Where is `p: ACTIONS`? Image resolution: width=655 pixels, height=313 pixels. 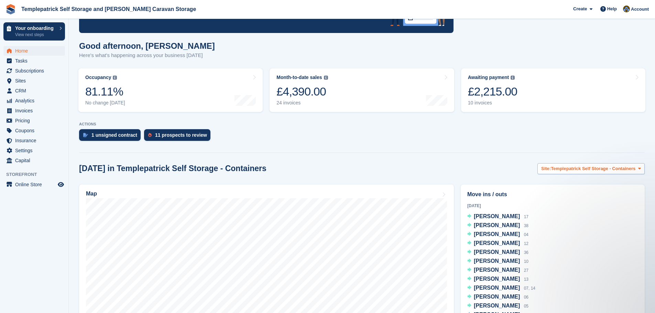
p: ACTIONS is located at coordinates (362, 124).